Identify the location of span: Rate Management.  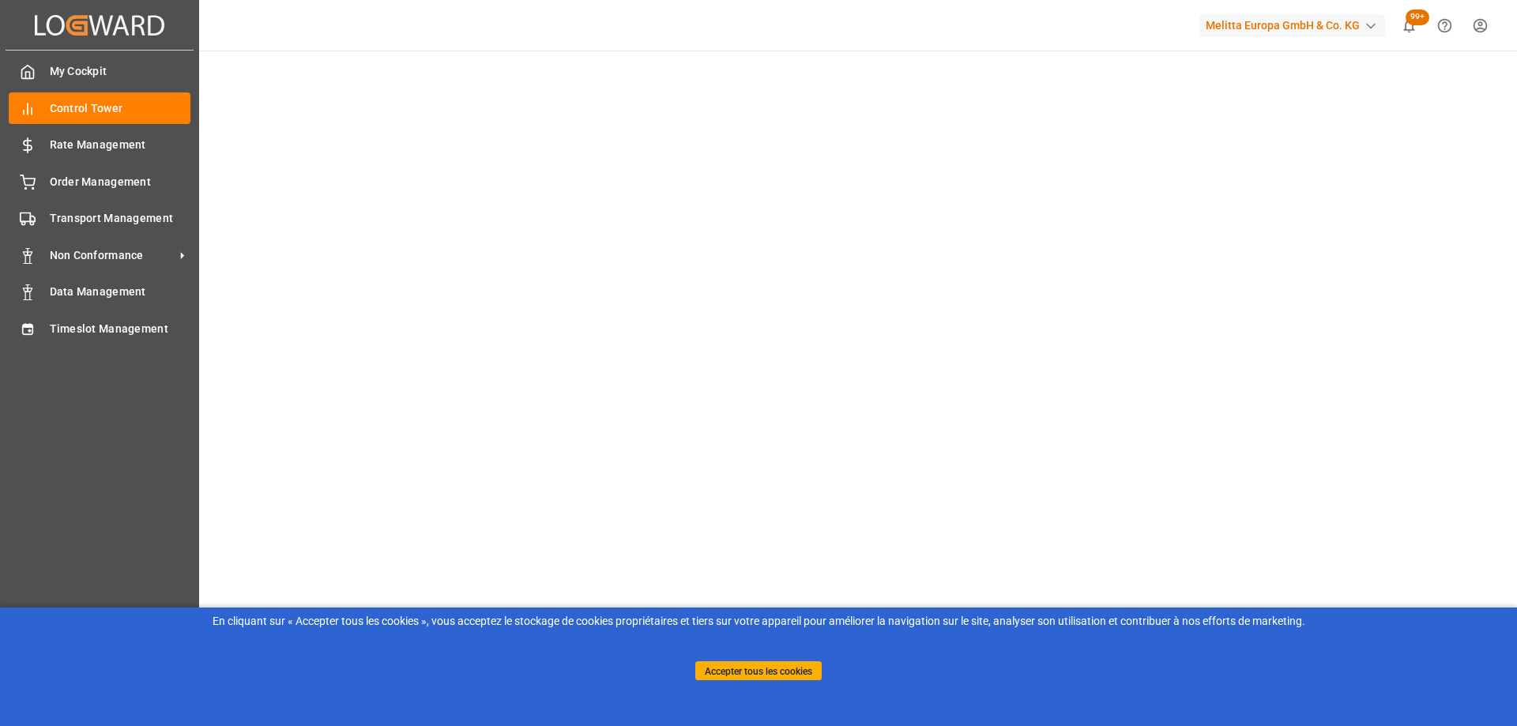
(120, 145).